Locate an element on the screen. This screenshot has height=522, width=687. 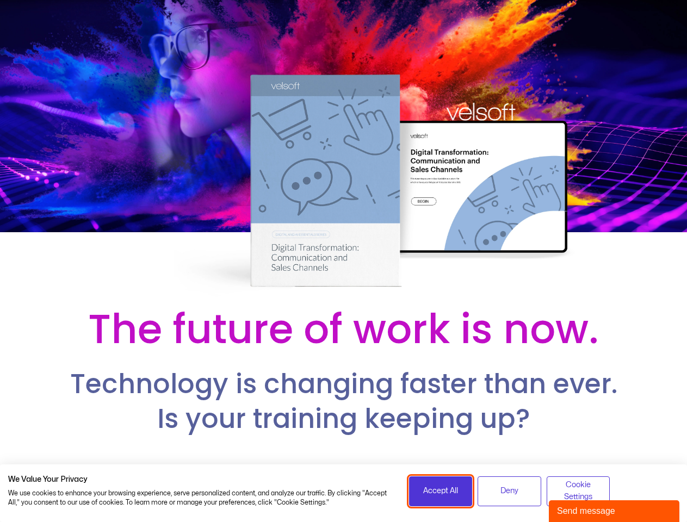
h2: Technology is changing faster than ever. Is your training keeping up? is located at coordinates (343, 401).